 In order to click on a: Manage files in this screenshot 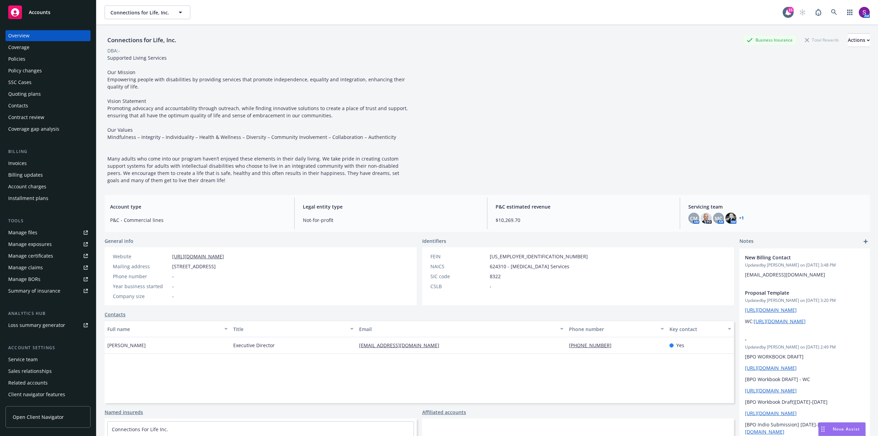, I will do `click(48, 233)`.